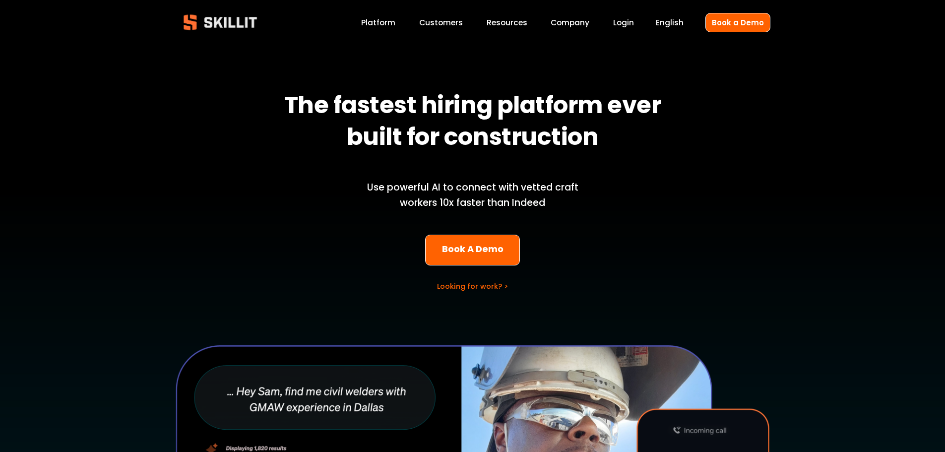  What do you see at coordinates (507, 22) in the screenshot?
I see `span: Resources` at bounding box center [507, 22].